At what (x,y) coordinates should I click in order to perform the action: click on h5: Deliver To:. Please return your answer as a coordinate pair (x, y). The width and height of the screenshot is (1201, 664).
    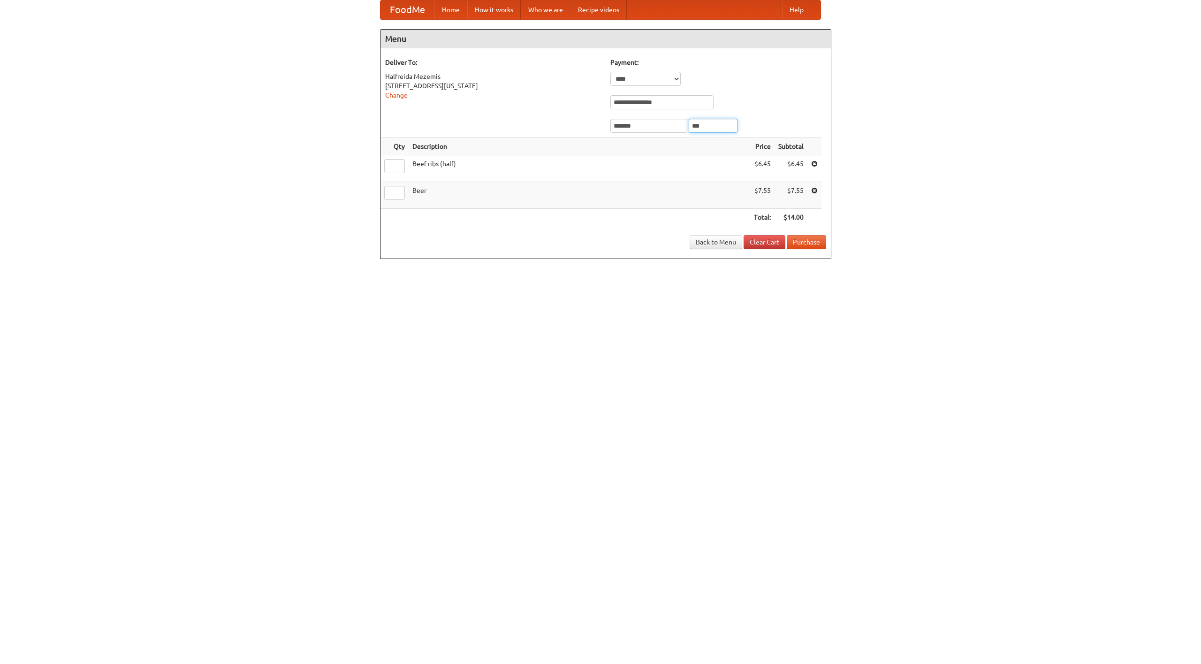
    Looking at the image, I should click on (493, 62).